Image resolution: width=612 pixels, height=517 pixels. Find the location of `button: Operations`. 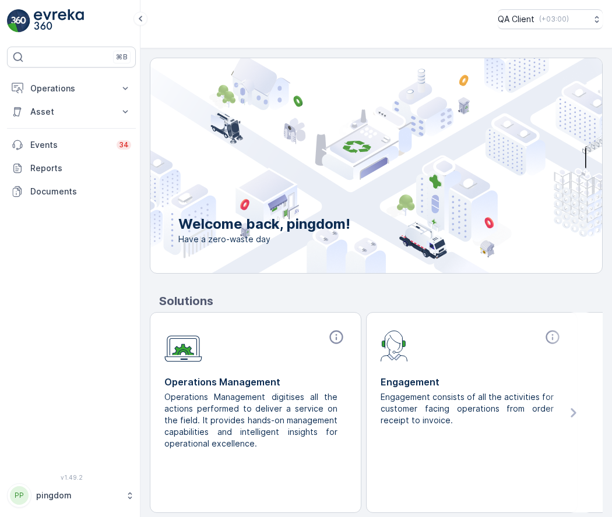

button: Operations is located at coordinates (71, 89).